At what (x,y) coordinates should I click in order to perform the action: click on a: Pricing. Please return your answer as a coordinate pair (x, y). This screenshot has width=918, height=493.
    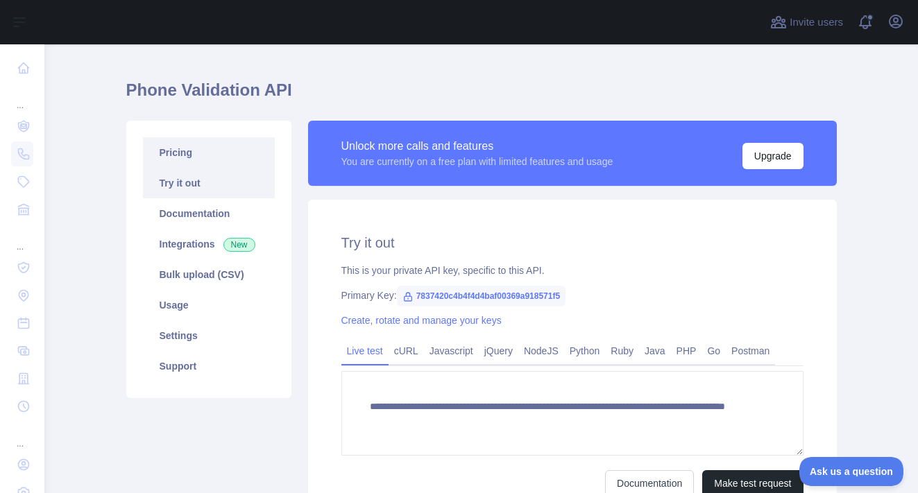
    Looking at the image, I should click on (209, 153).